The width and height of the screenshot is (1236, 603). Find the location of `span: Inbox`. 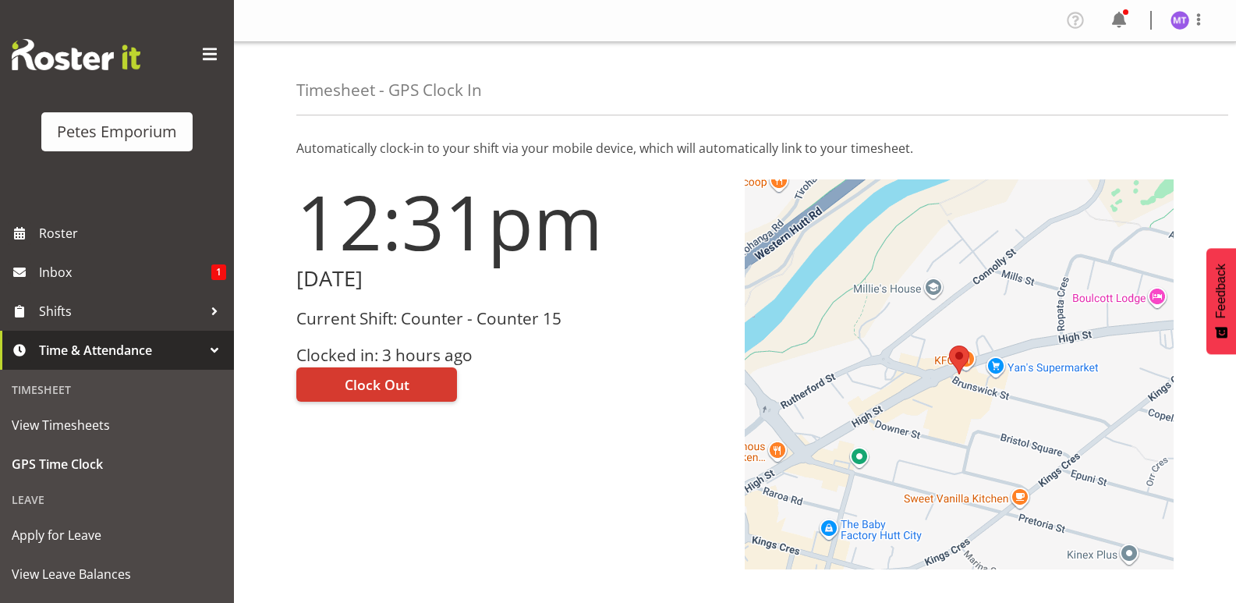

span: Inbox is located at coordinates (125, 272).